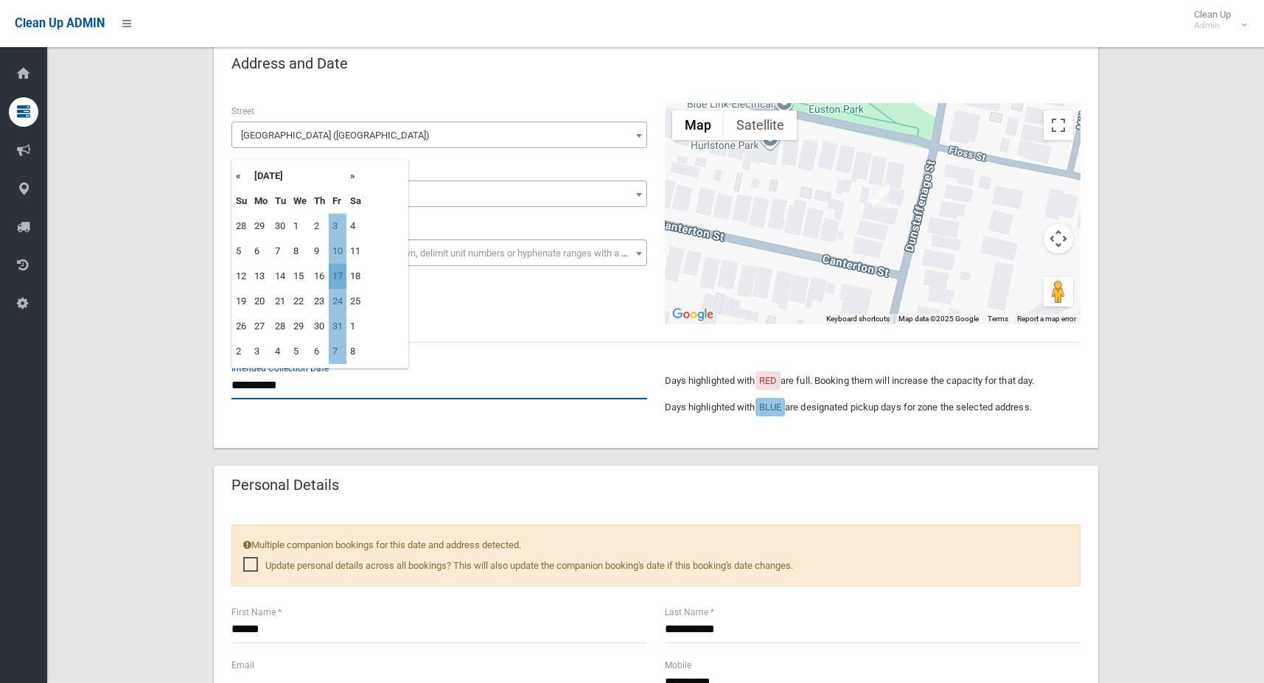 Image resolution: width=1264 pixels, height=683 pixels. I want to click on td: 23, so click(319, 301).